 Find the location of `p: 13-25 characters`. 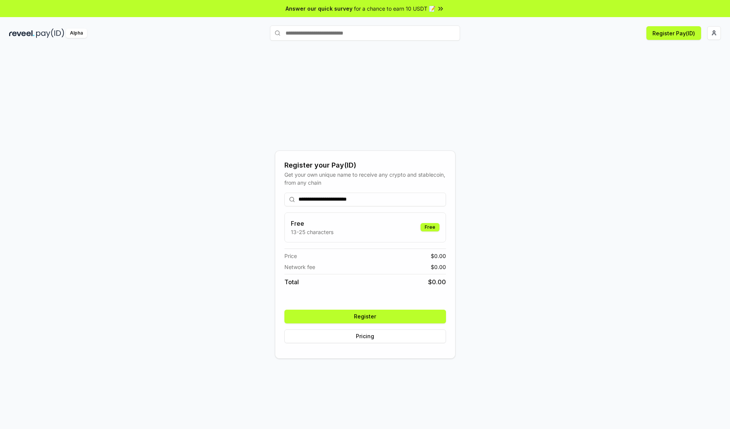

p: 13-25 characters is located at coordinates (312, 232).